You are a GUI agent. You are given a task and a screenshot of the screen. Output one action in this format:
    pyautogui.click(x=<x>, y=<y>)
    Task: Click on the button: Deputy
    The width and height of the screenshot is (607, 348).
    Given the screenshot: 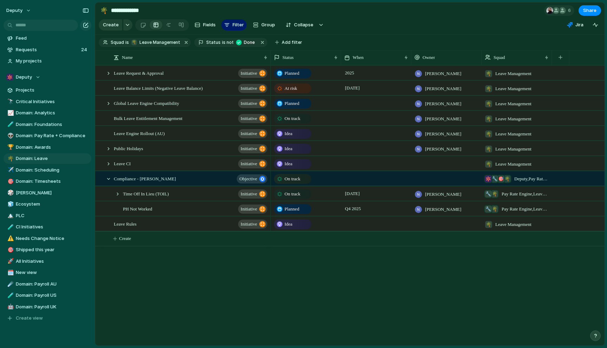 What is the action you would take?
    pyautogui.click(x=47, y=77)
    